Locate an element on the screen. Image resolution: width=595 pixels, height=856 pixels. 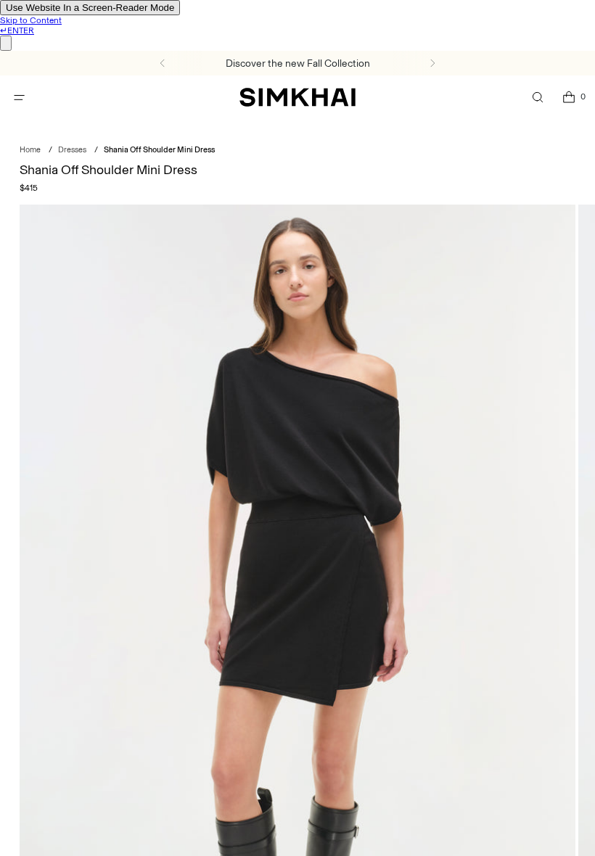
a: Open cart modal is located at coordinates (568, 97).